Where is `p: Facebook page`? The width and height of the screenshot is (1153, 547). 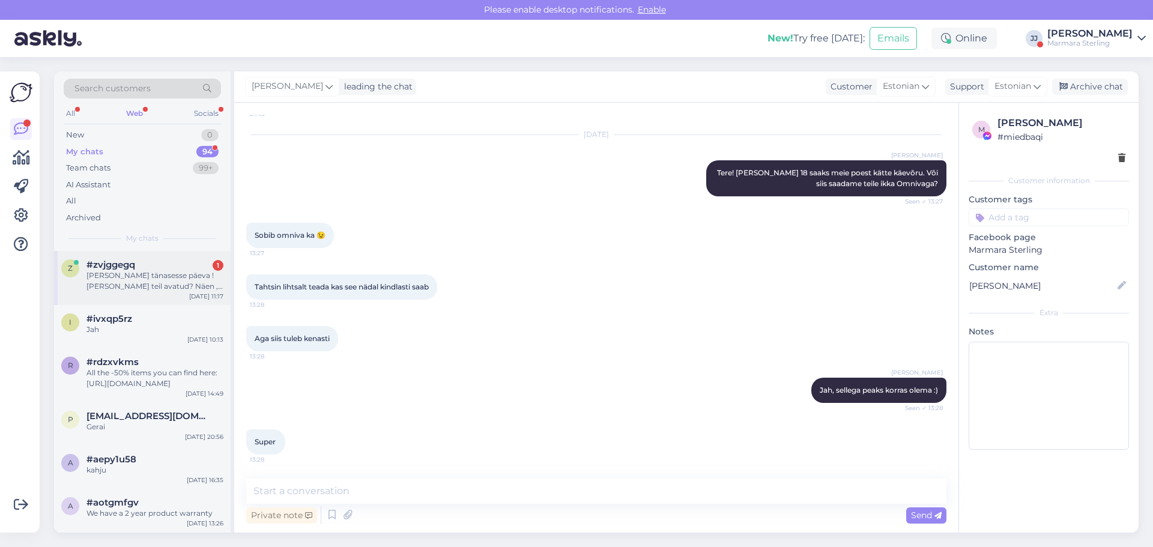
p: Facebook page is located at coordinates (1049, 237).